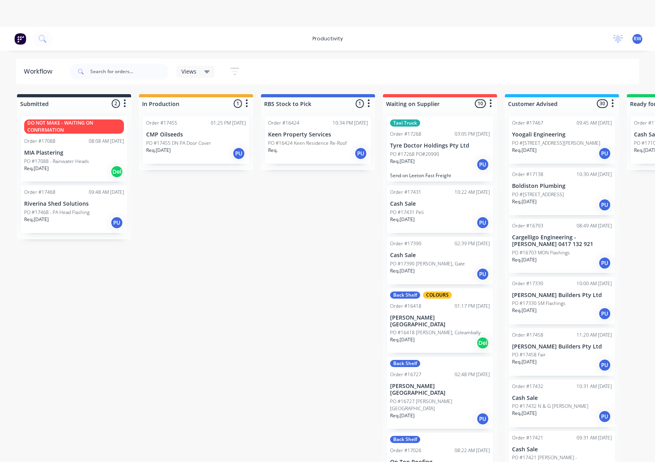 This screenshot has width=655, height=462. What do you see at coordinates (196, 135) in the screenshot?
I see `p: CMP Oilseeds` at bounding box center [196, 135].